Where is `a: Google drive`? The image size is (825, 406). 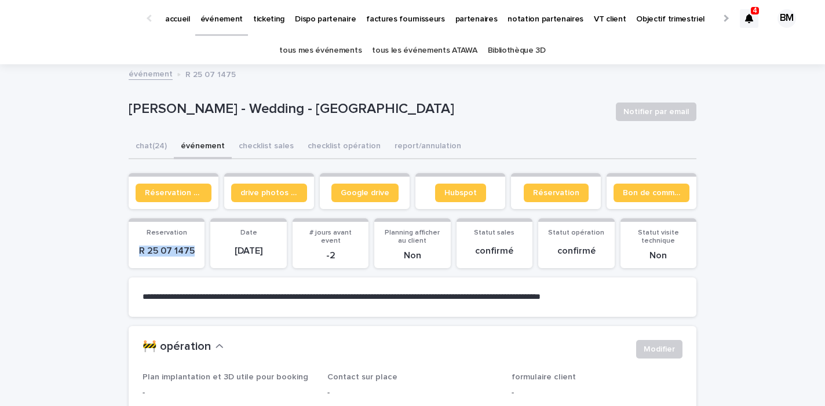 a: Google drive is located at coordinates (365, 193).